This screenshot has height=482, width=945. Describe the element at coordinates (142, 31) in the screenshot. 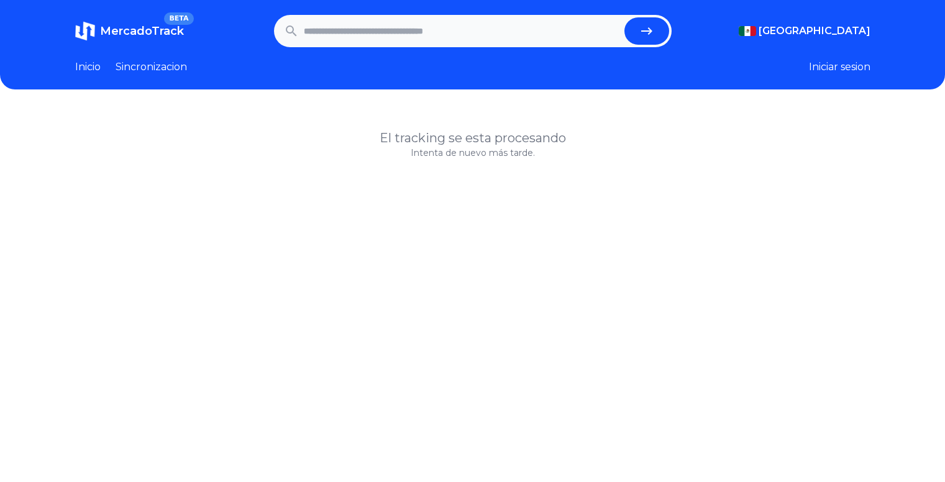

I see `span: MercadoTrack` at that location.